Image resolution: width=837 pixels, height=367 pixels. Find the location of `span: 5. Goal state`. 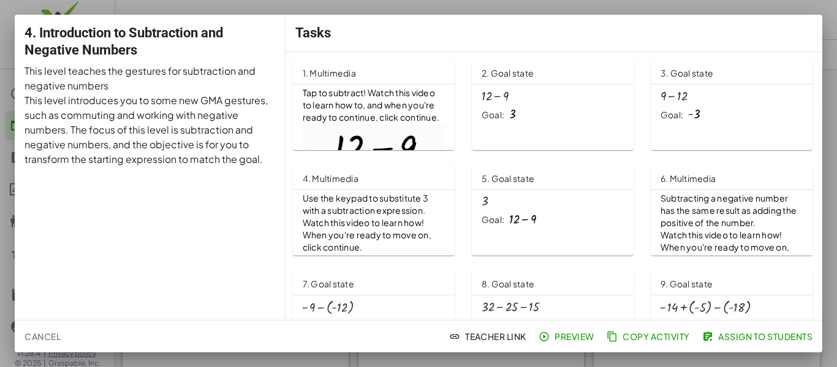

span: 5. Goal state is located at coordinates (508, 178).